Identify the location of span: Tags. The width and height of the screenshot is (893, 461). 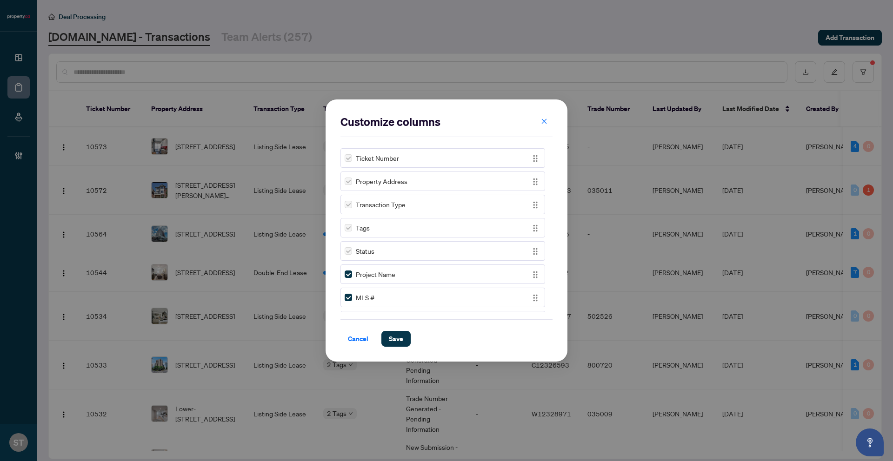
(363, 228).